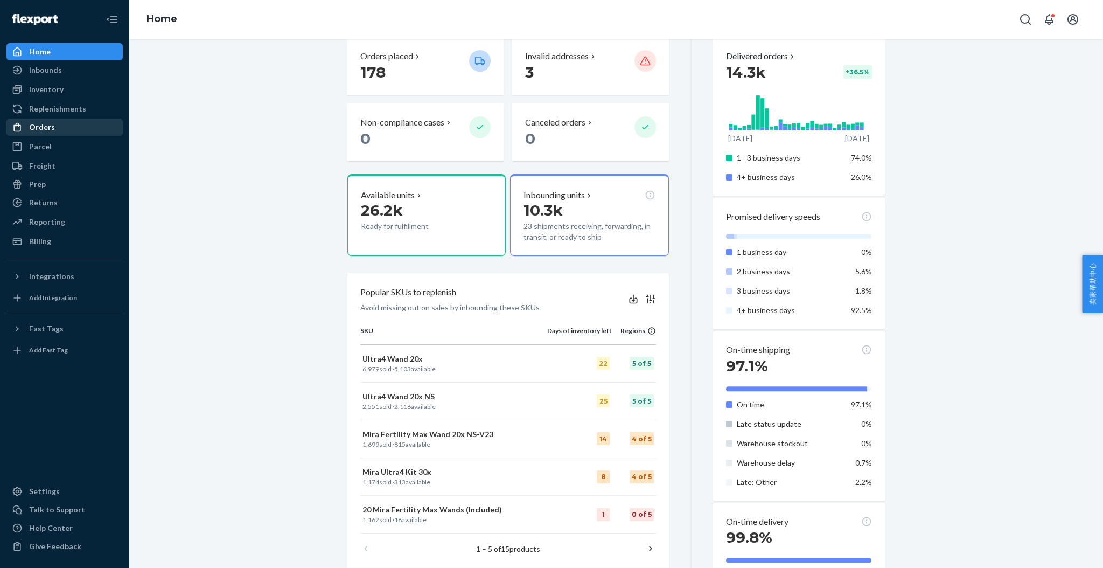 This screenshot has height=568, width=1103. I want to click on div: 8, so click(603, 477).